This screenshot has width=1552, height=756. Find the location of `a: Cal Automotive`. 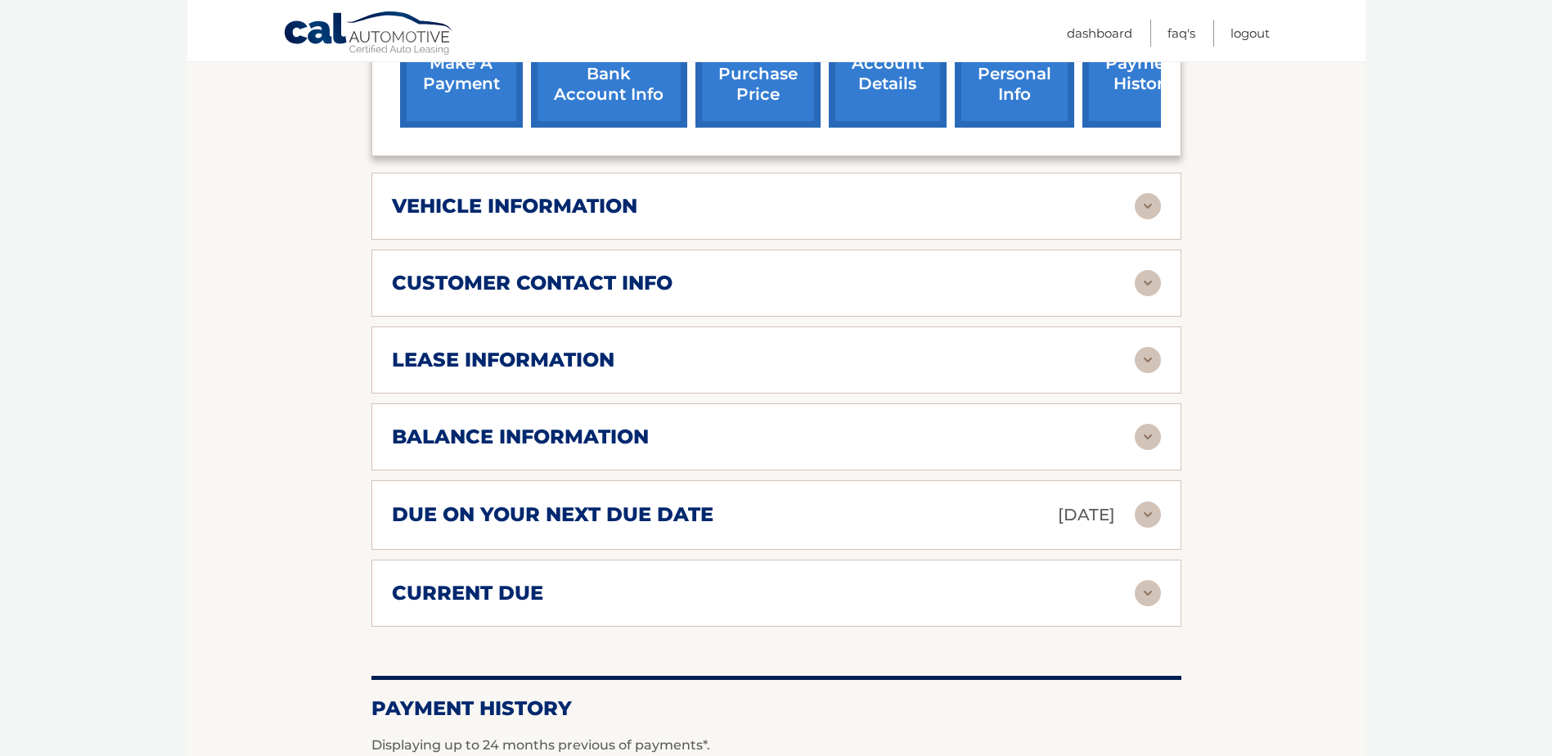

a: Cal Automotive is located at coordinates (369, 34).